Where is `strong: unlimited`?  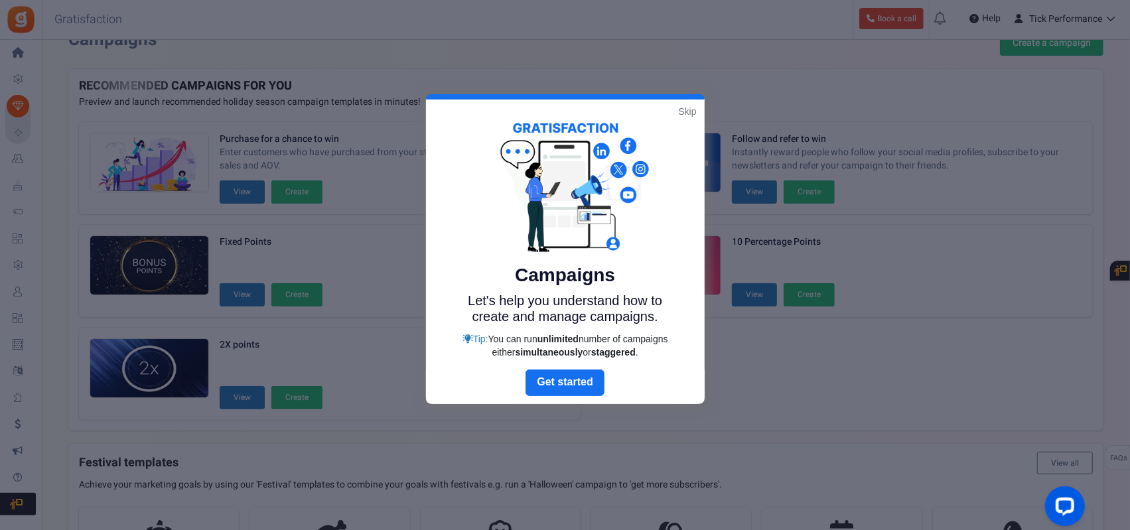
strong: unlimited is located at coordinates (558, 339).